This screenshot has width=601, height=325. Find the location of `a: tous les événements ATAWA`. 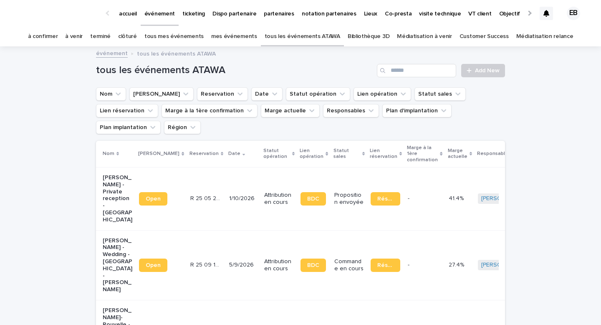

a: tous les événements ATAWA is located at coordinates (302, 36).